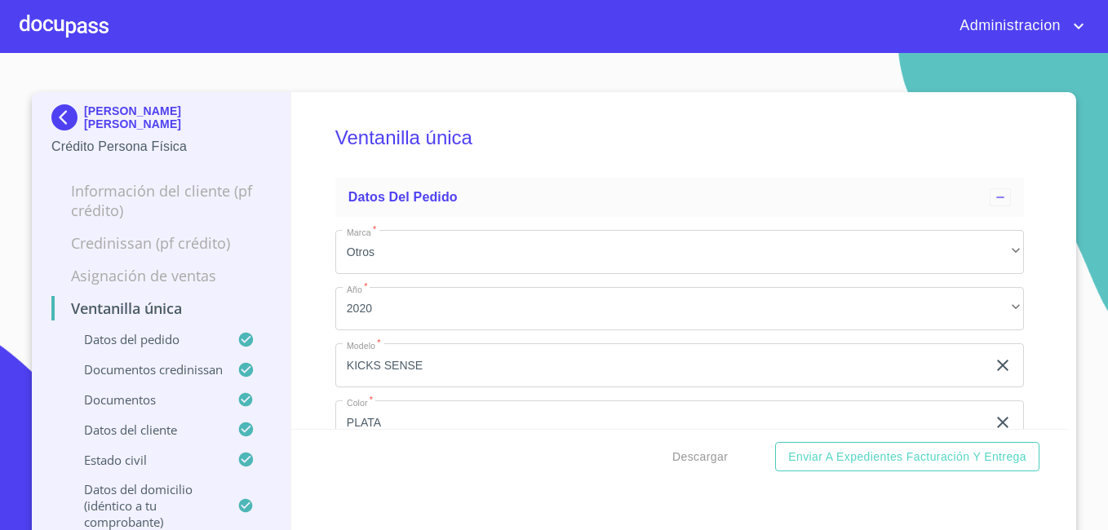 The width and height of the screenshot is (1108, 530). I want to click on p: Crédito Persona Física, so click(161, 147).